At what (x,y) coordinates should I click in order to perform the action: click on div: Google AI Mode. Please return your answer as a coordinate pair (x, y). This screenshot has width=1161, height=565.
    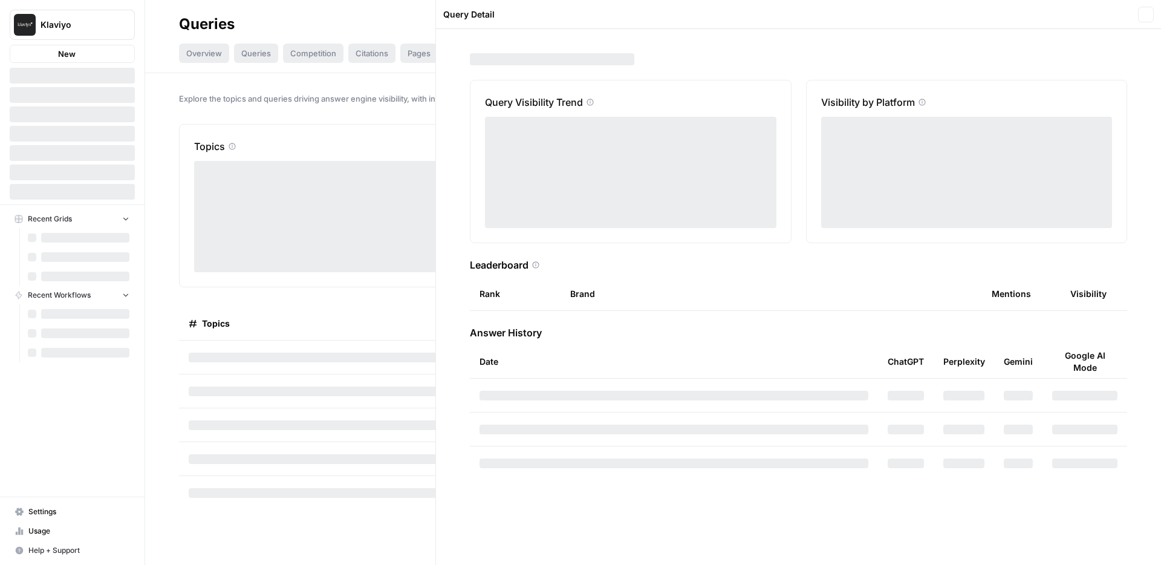
    Looking at the image, I should click on (1085, 361).